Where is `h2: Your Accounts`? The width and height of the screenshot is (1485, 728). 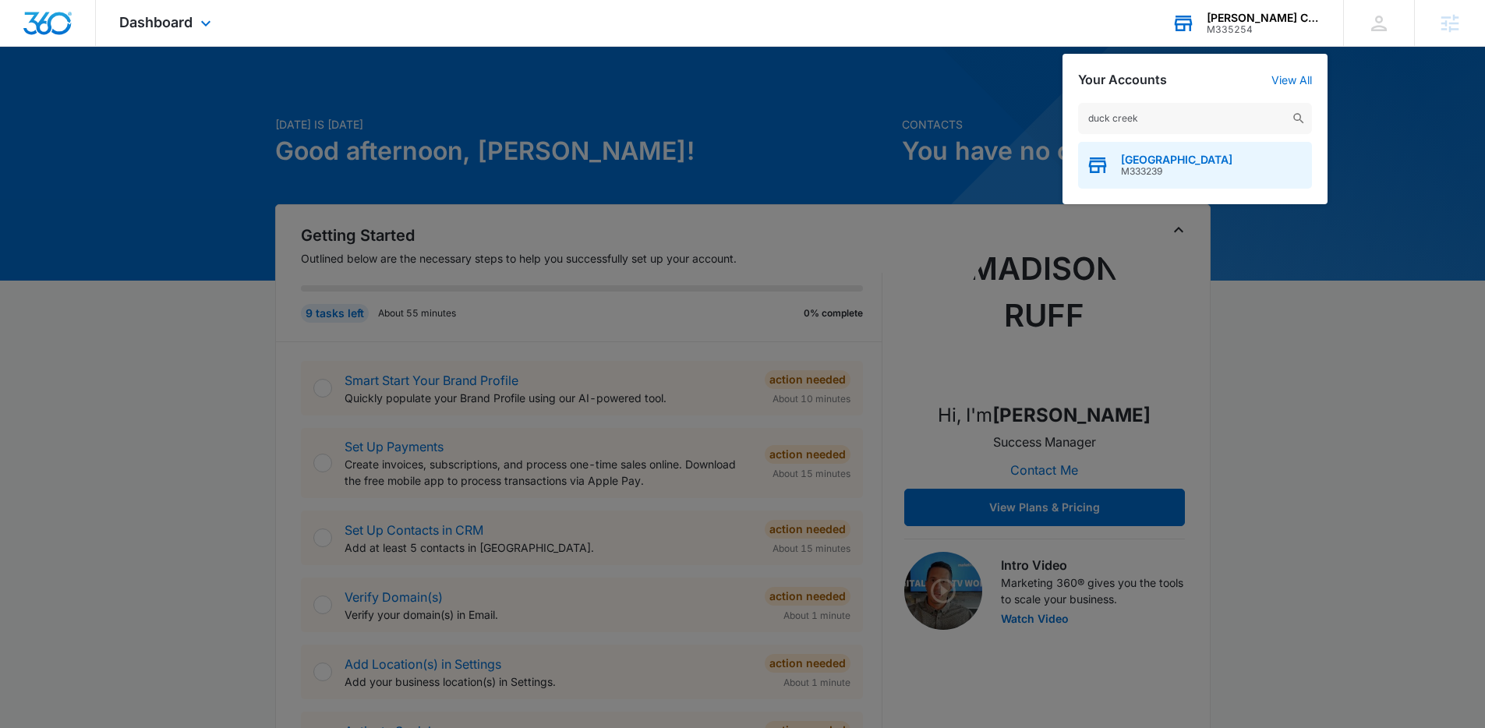 h2: Your Accounts is located at coordinates (1122, 79).